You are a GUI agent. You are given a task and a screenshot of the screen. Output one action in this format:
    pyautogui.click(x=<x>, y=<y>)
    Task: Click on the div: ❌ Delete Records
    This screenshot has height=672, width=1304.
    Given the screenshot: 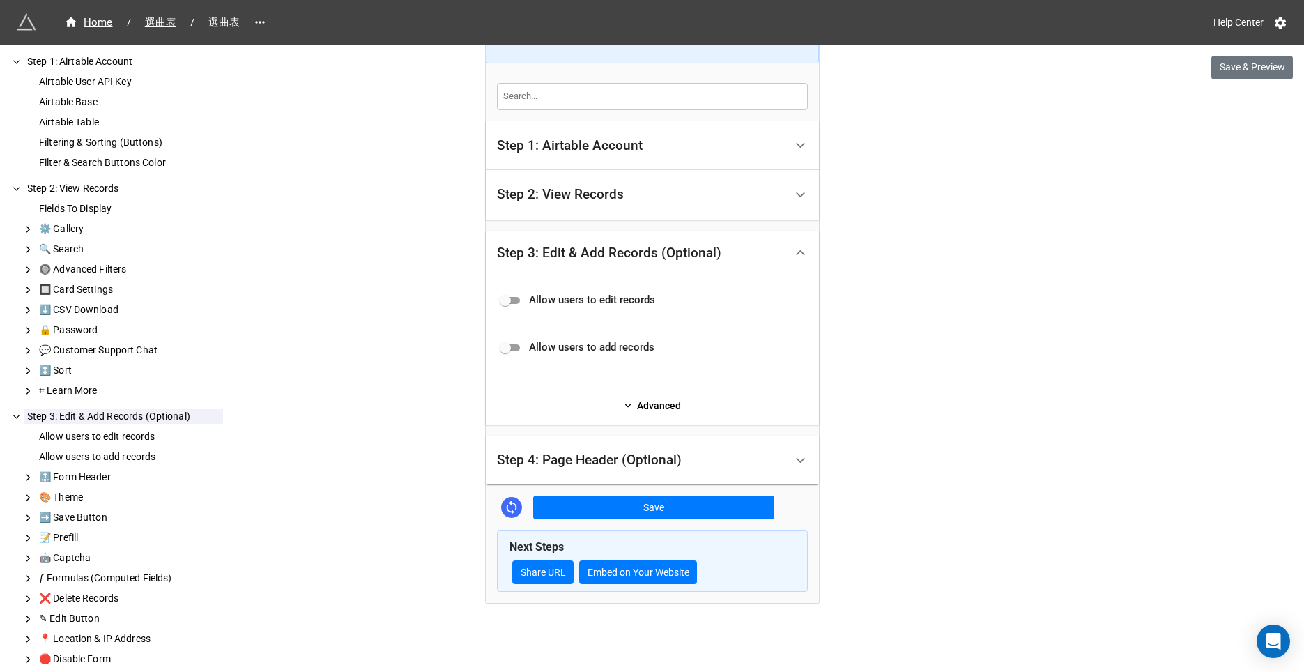 What is the action you would take?
    pyautogui.click(x=130, y=598)
    